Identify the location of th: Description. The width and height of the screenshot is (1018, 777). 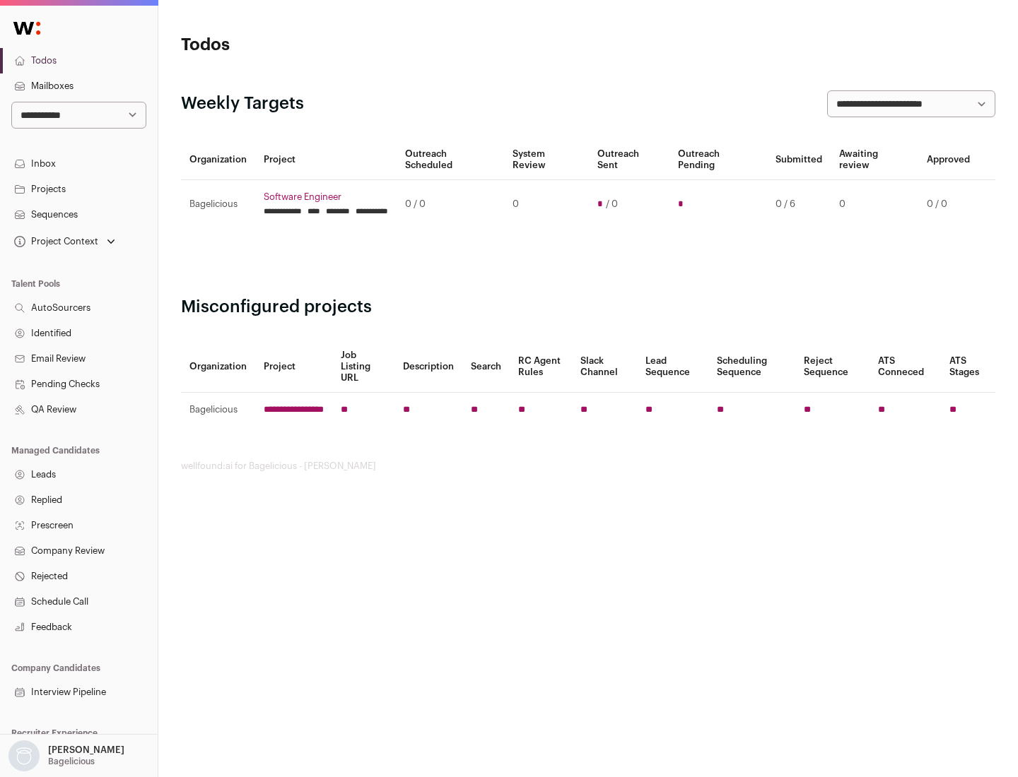
(428, 367).